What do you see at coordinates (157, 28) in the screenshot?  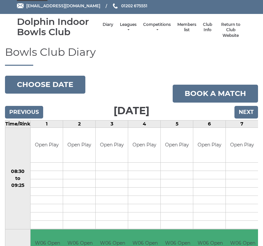 I see `a: Competitions` at bounding box center [157, 28].